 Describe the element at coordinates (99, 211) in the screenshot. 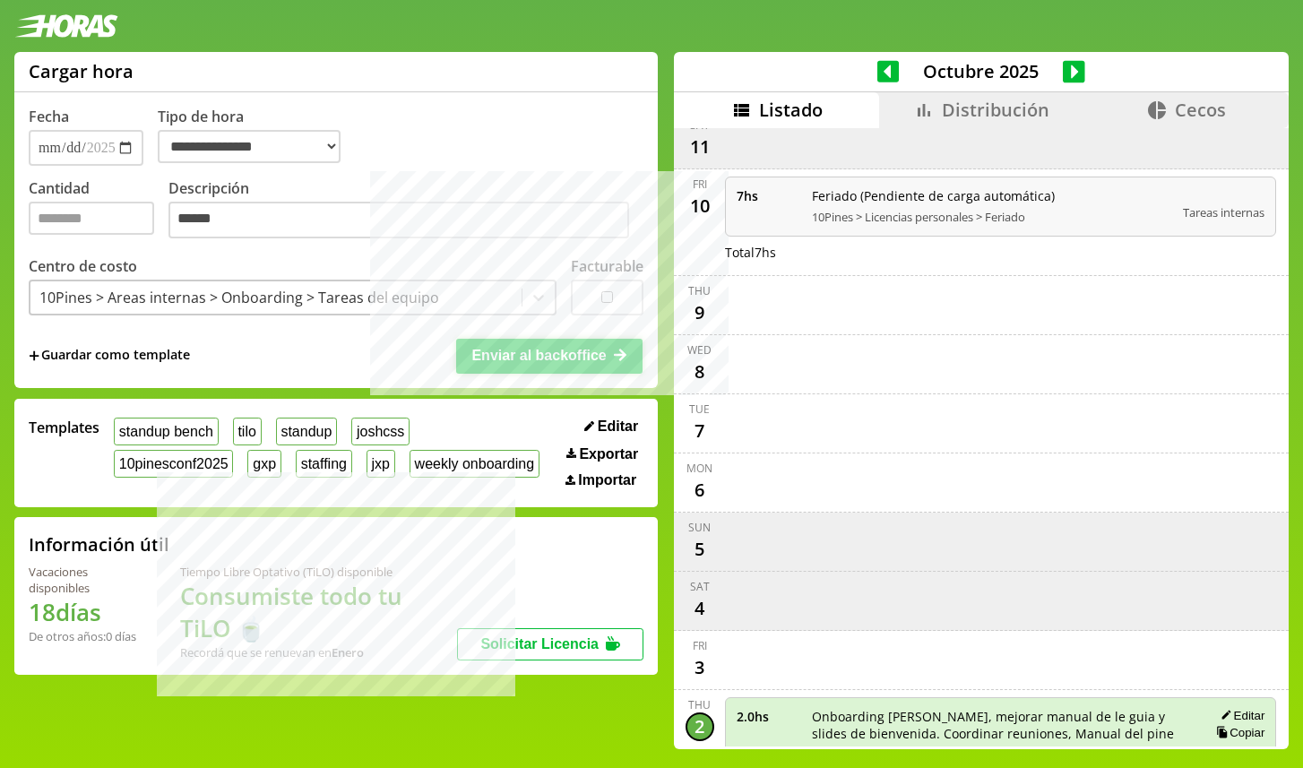

I see `label: Cantidad` at that location.